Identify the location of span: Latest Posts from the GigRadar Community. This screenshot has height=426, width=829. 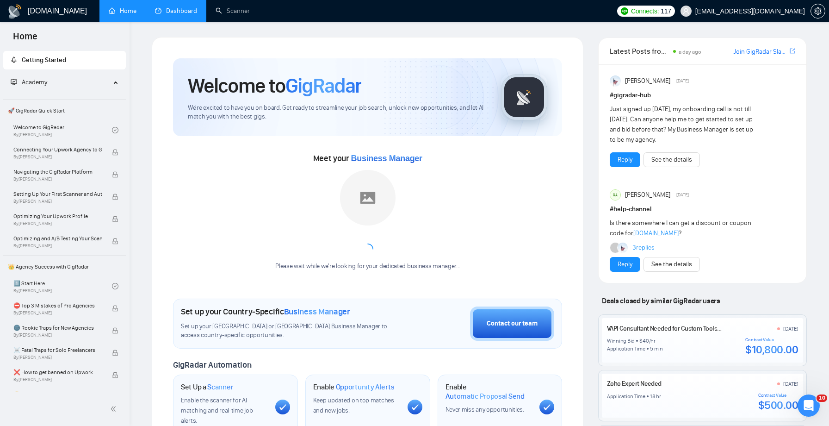
(640, 51).